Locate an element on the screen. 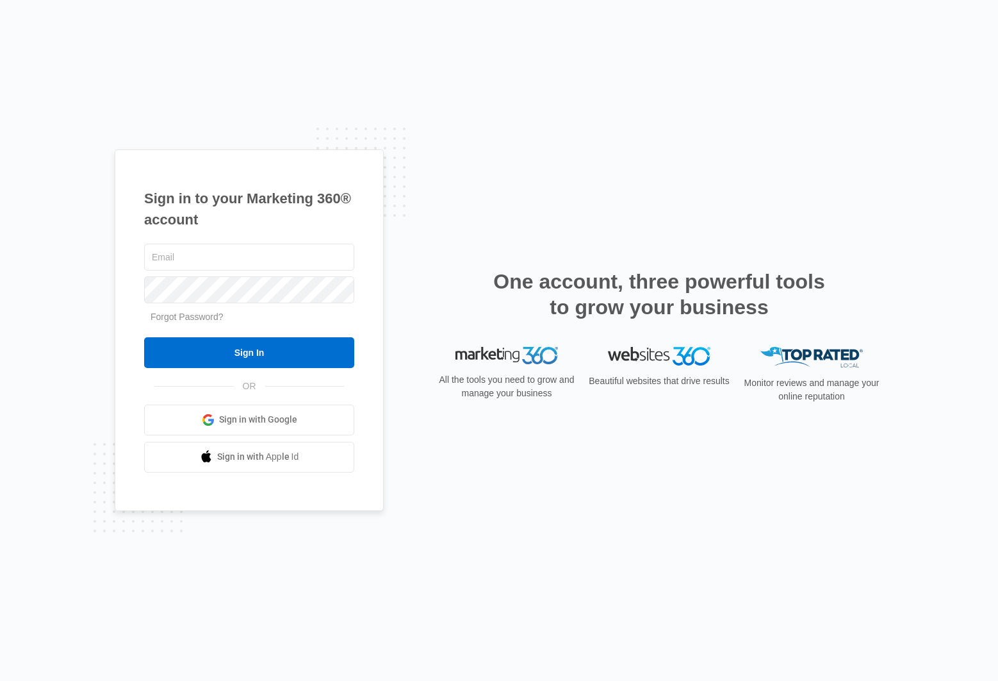  a: Sign in with Google is located at coordinates (249, 420).